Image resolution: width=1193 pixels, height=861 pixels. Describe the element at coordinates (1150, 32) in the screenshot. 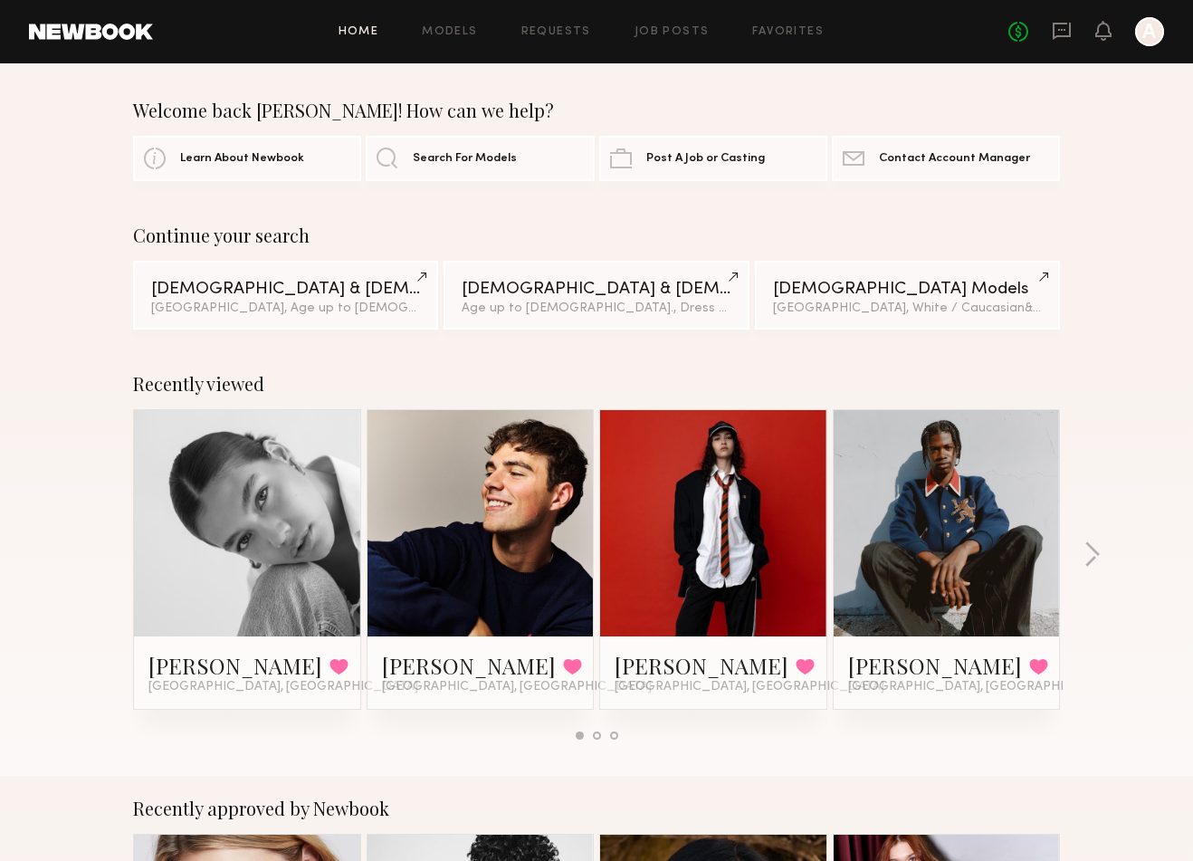

I see `a: A` at that location.